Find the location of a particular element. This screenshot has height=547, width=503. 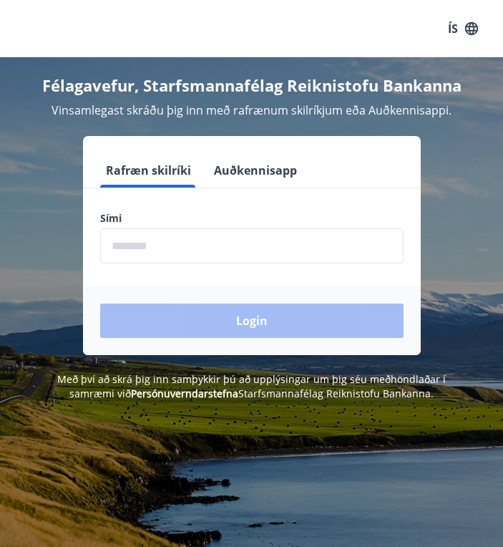

h4: Félagavefur, Starfsmannafélag Reiknistofu Bankanna is located at coordinates (251, 85).